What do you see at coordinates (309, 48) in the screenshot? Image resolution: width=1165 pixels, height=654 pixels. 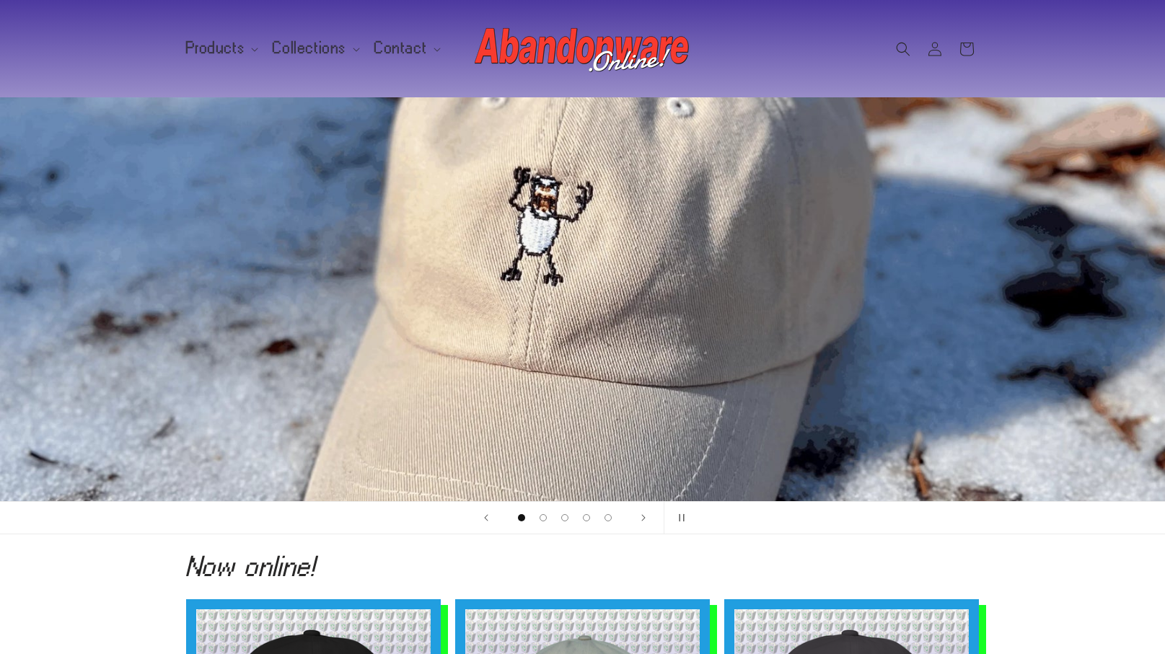 I see `span: Collections` at bounding box center [309, 48].